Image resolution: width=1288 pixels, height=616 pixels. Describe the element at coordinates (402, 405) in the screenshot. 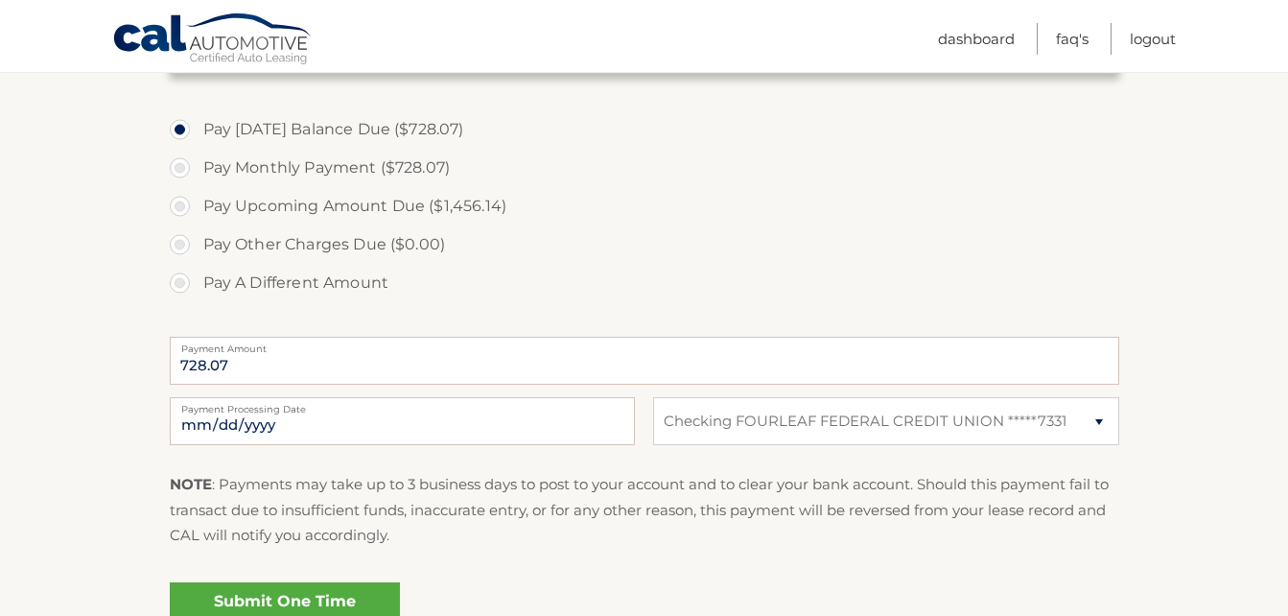

I see `label: Payment Processing Date` at that location.